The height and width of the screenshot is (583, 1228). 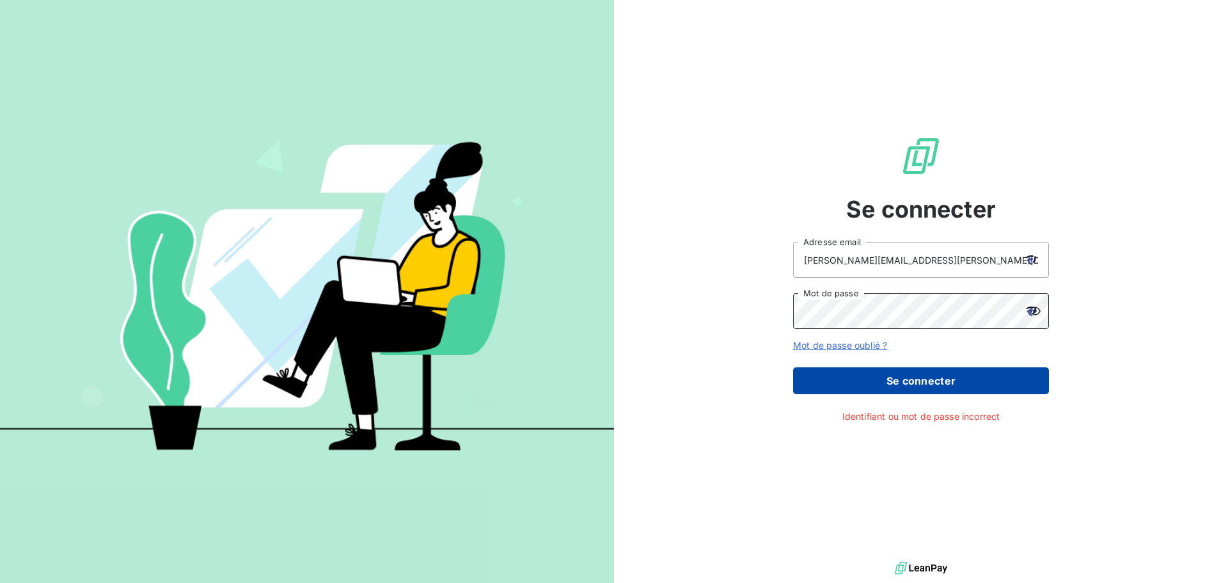 What do you see at coordinates (921, 260) in the screenshot?
I see `input: placeholder` at bounding box center [921, 260].